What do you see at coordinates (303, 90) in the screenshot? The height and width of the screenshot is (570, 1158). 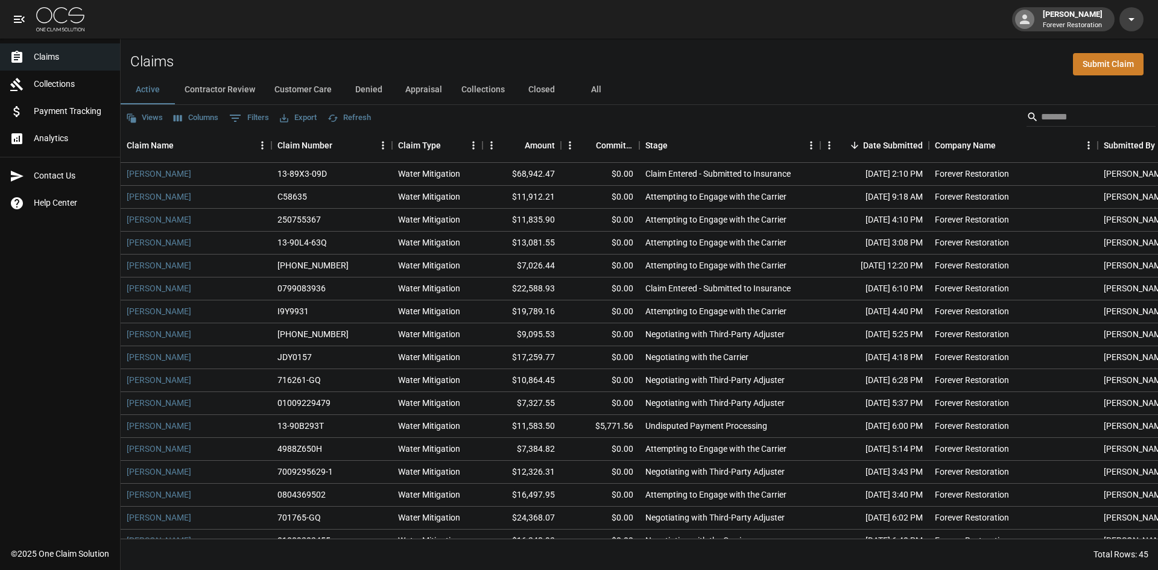 I see `button: Customer Care` at bounding box center [303, 90].